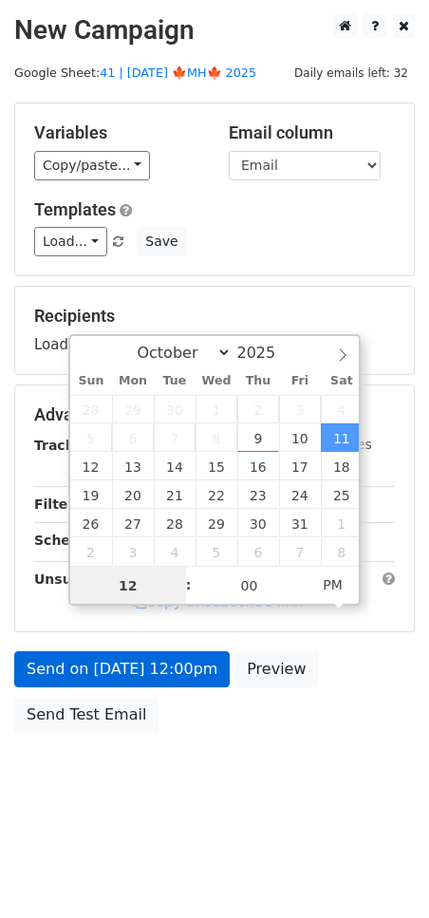 The image size is (429, 918). What do you see at coordinates (91, 438) in the screenshot?
I see `span: October 5, 2025` at bounding box center [91, 438].